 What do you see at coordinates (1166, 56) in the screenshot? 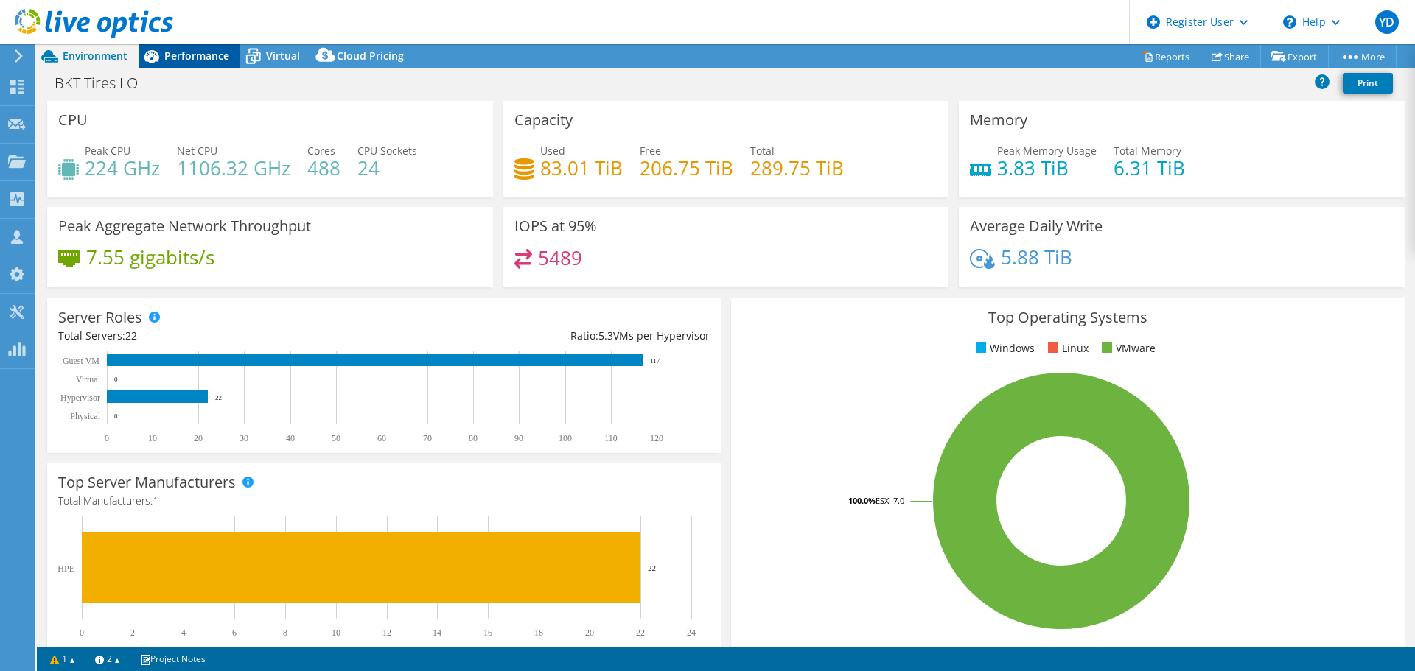
I see `a: Reports` at bounding box center [1166, 56].